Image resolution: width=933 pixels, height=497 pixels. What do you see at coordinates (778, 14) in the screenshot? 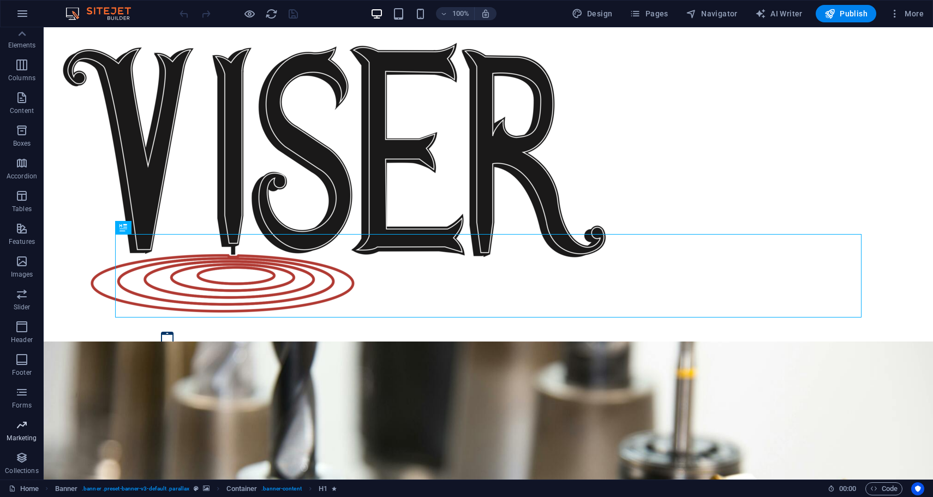
I see `button: AI Writer` at bounding box center [778, 14].